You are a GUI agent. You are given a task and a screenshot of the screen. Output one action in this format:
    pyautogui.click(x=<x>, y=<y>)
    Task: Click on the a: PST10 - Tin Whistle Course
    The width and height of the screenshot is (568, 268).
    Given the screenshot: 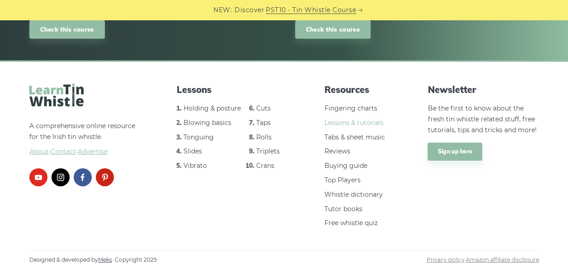 What is the action you would take?
    pyautogui.click(x=311, y=10)
    